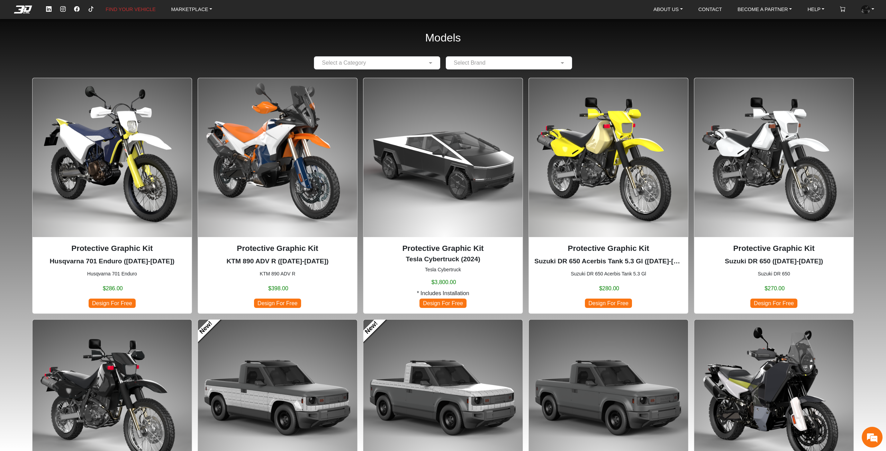  I want to click on small: Suzuki DR 650, so click(774, 274).